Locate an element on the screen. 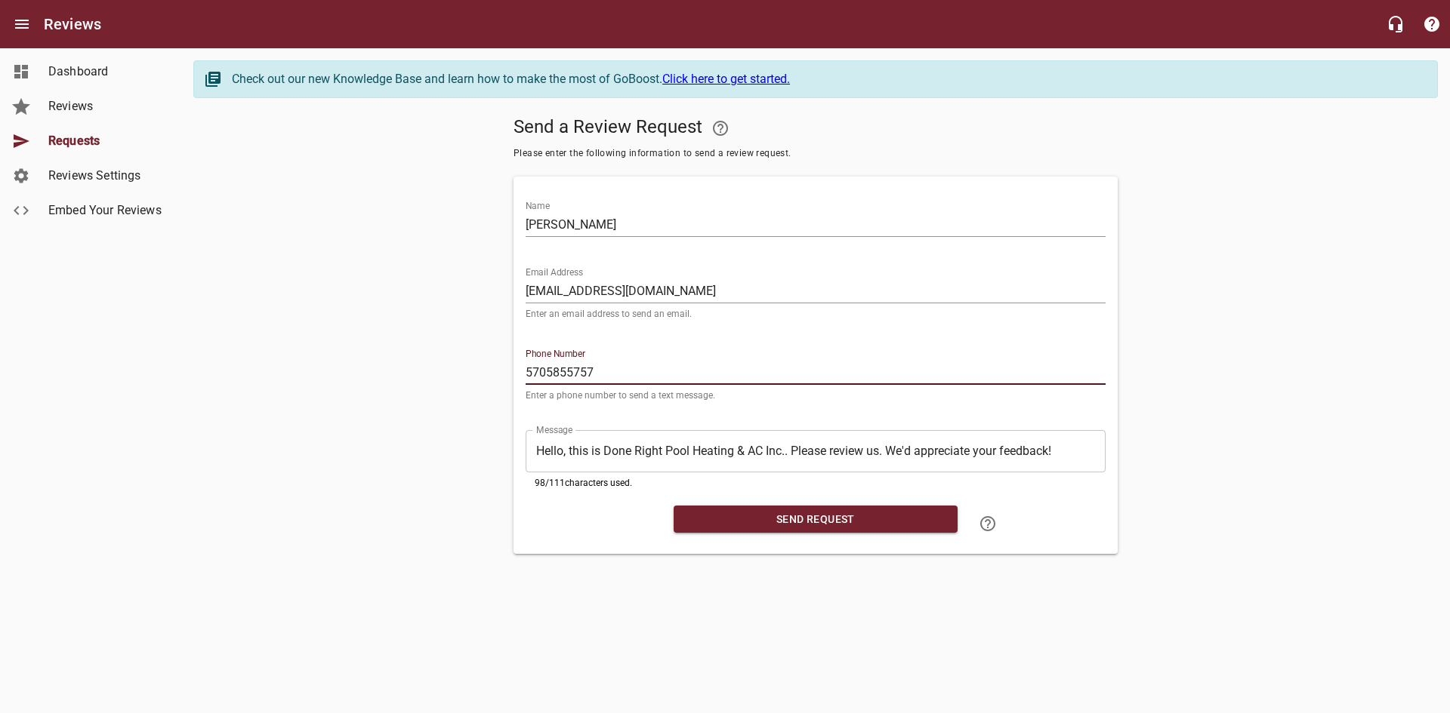 Image resolution: width=1450 pixels, height=713 pixels. span: Embed Your Reviews is located at coordinates (106, 211).